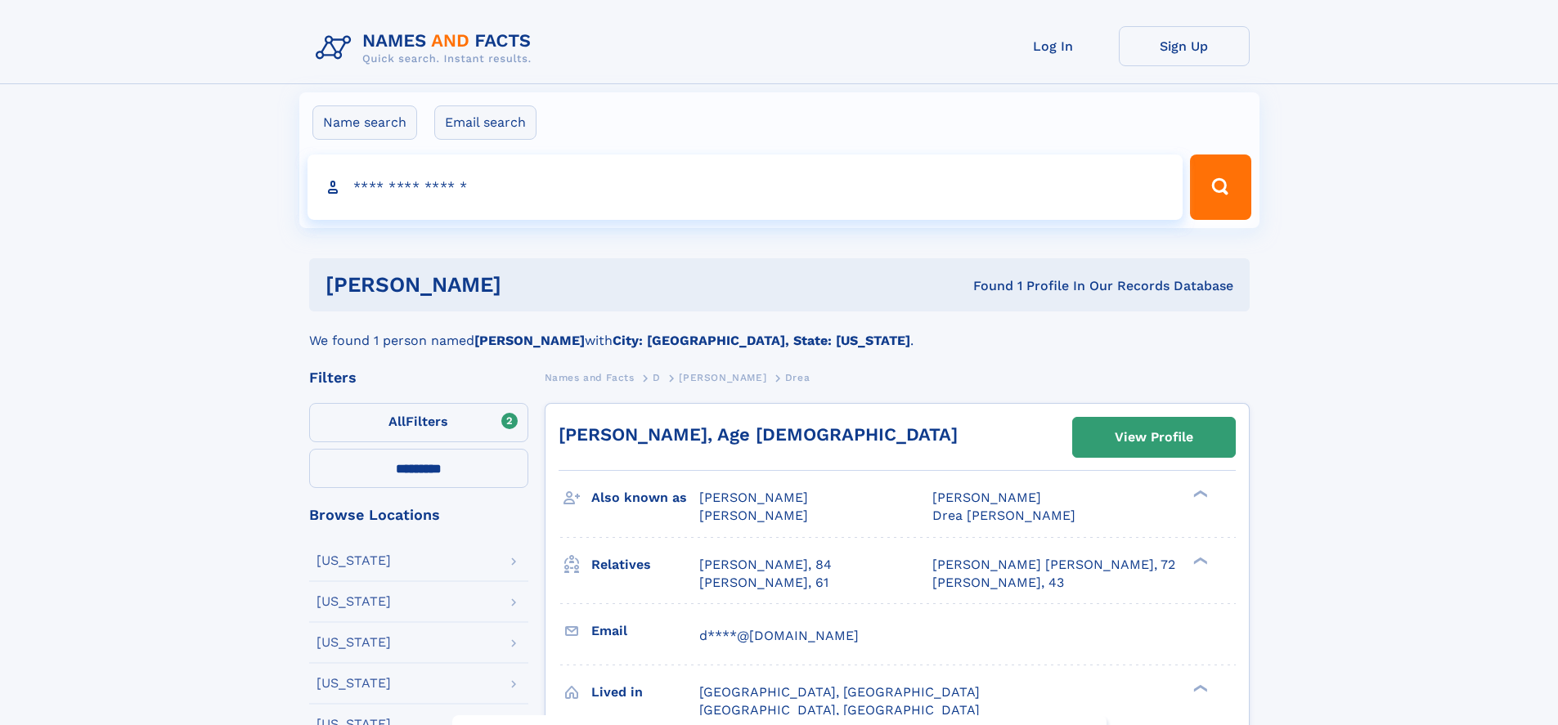 The height and width of the screenshot is (725, 1558). I want to click on div: Filters, so click(419, 378).